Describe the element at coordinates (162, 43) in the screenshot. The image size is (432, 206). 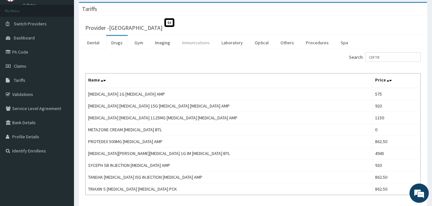
I see `a: Imaging` at that location.